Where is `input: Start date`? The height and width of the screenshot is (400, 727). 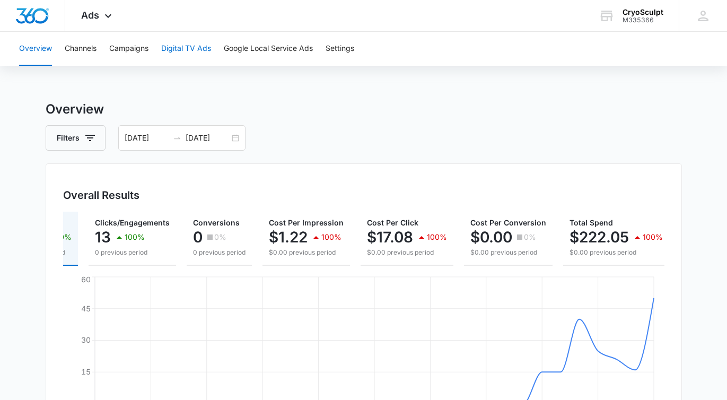 input: Start date is located at coordinates (146, 138).